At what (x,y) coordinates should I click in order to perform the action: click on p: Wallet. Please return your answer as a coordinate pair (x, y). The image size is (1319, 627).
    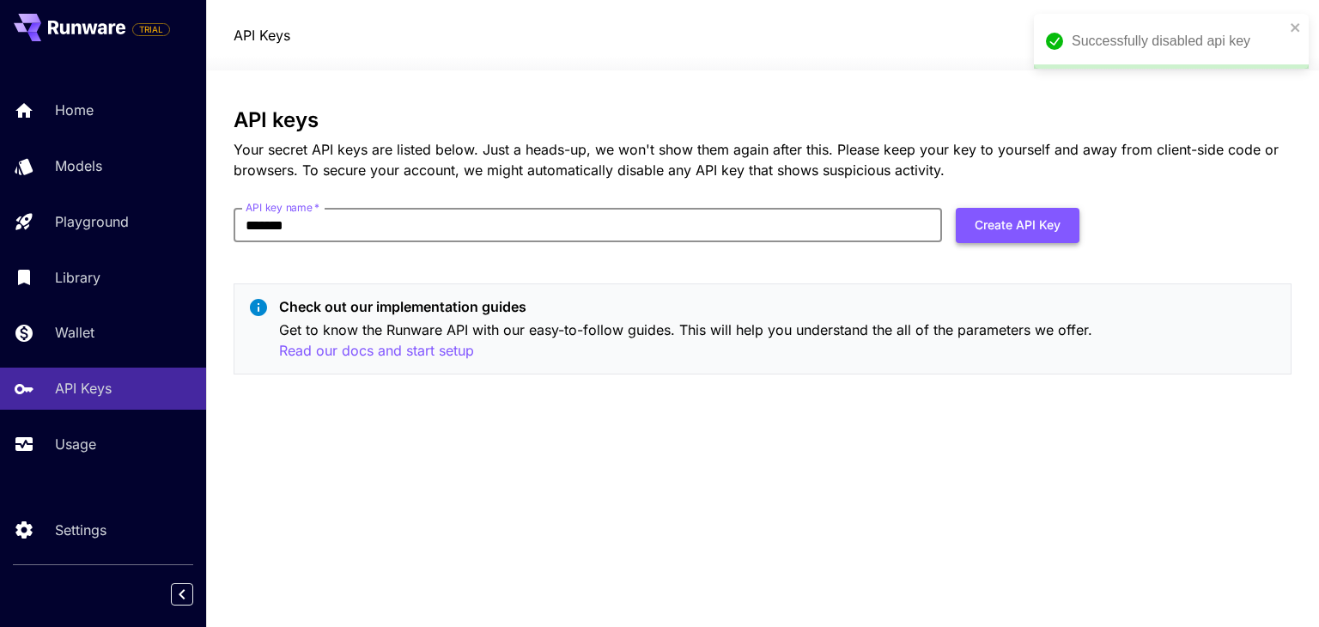
    Looking at the image, I should click on (75, 332).